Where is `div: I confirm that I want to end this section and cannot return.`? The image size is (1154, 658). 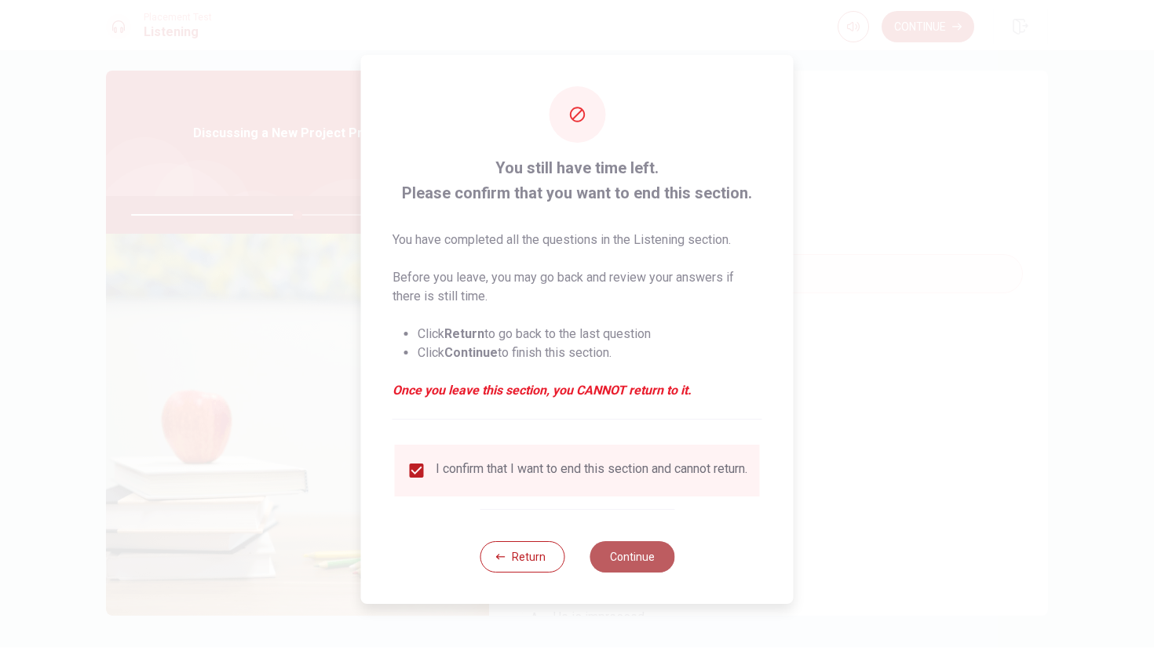 div: I confirm that I want to end this section and cannot return. is located at coordinates (591, 471).